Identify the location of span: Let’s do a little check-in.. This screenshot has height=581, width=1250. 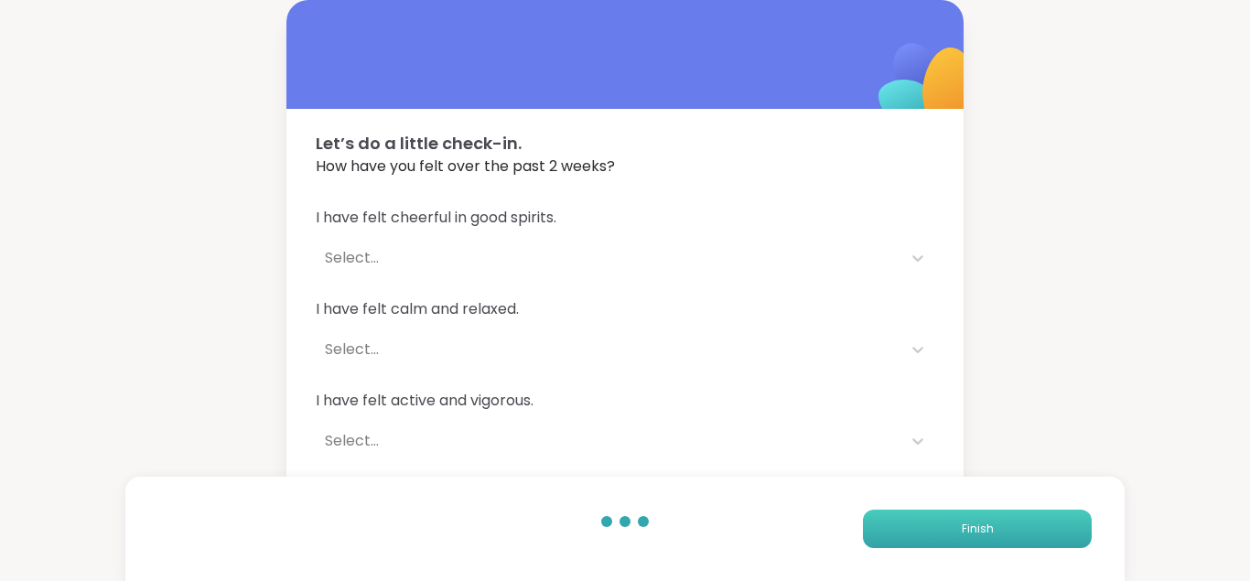
(625, 143).